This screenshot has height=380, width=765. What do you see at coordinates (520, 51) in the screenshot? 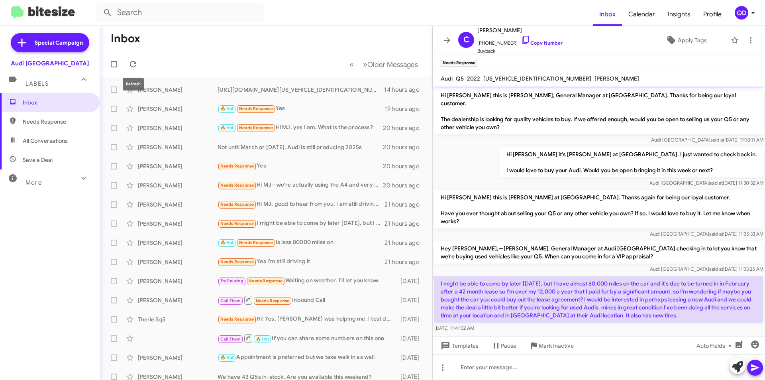
I see `span: Buyback` at bounding box center [520, 51].